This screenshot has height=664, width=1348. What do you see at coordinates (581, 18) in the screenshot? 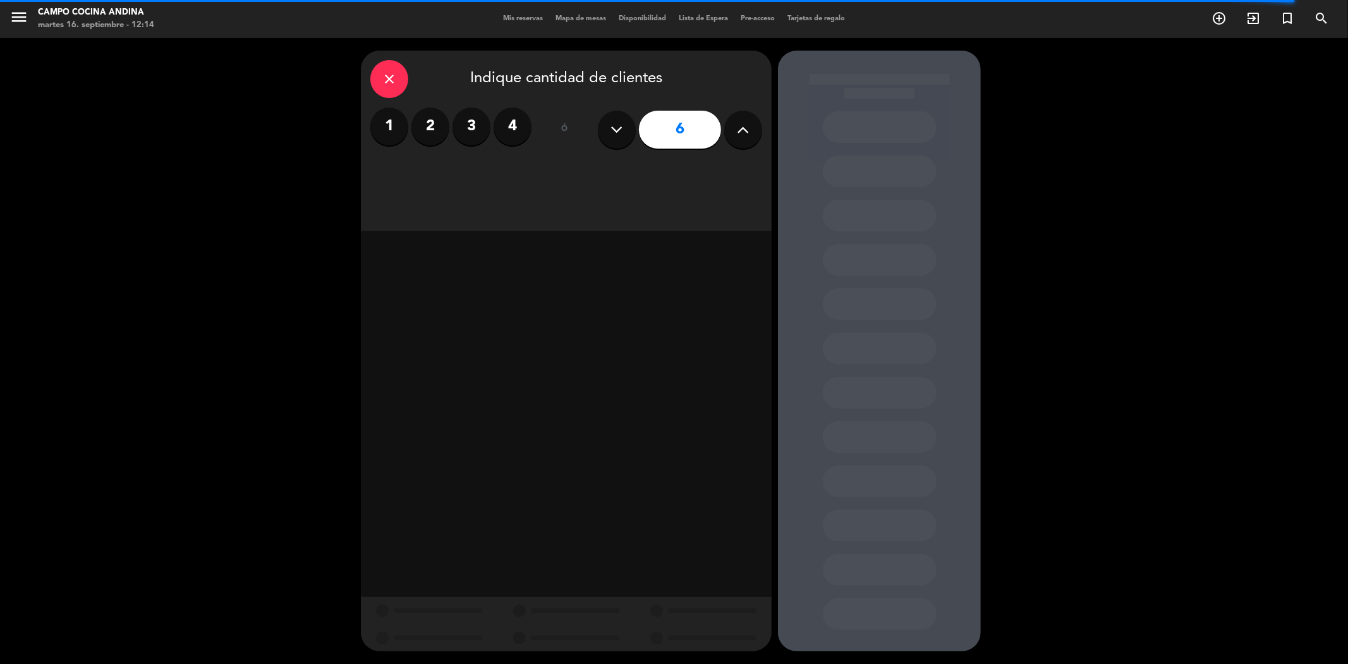
I see `span: Mapa de mesas` at bounding box center [581, 18].